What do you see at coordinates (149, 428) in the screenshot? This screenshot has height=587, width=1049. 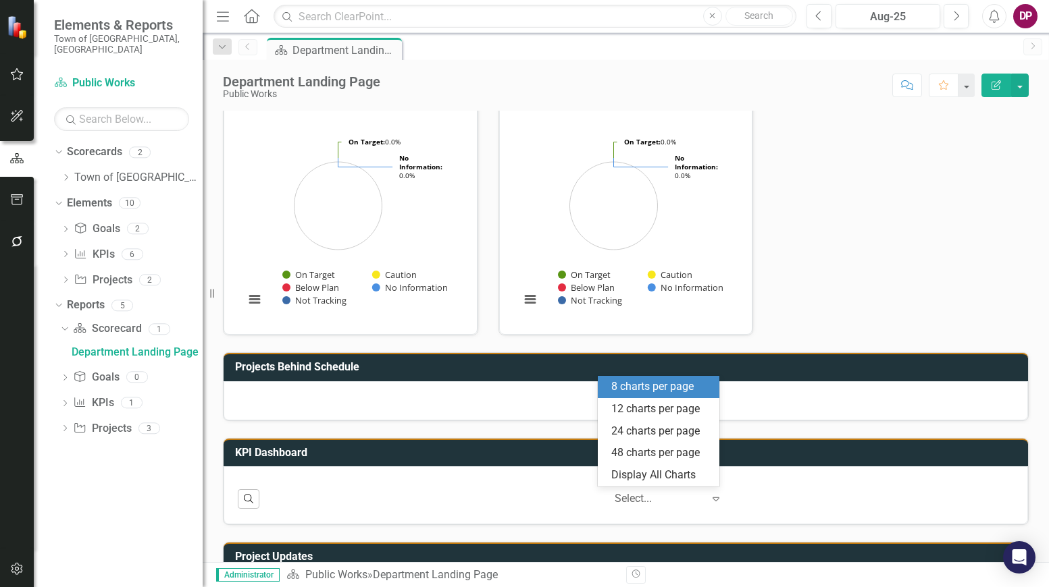 I see `div: 3` at bounding box center [149, 428].